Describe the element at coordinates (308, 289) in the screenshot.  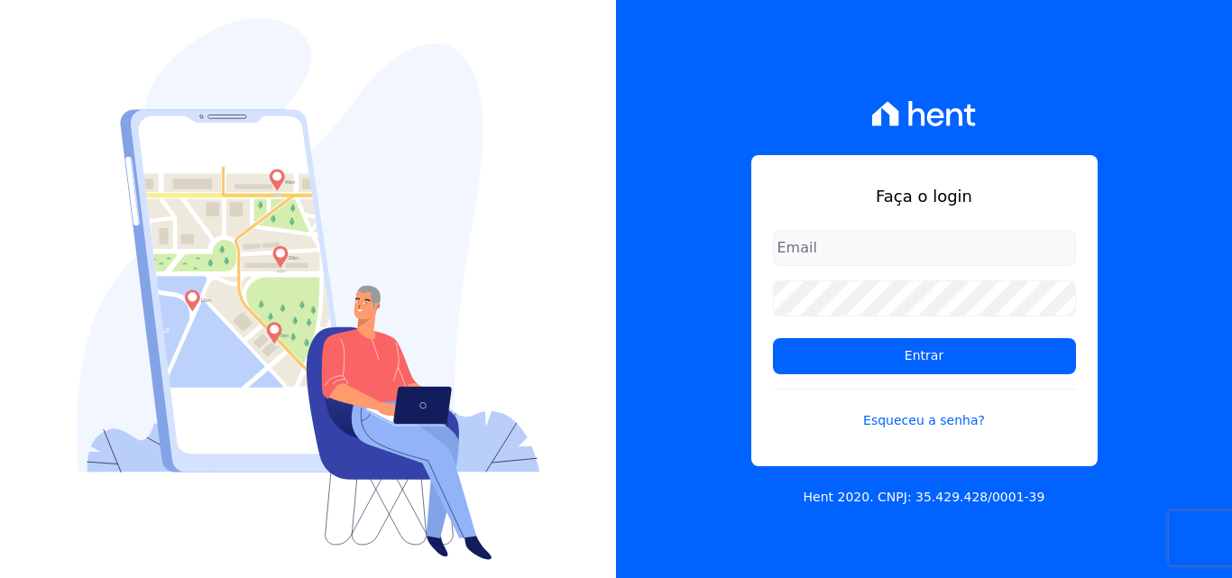
I see `img: Login` at that location.